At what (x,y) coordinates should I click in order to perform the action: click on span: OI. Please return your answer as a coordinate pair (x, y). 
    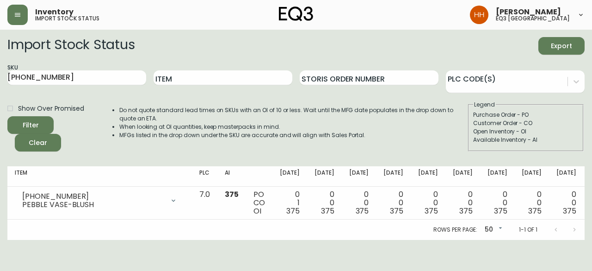
    Looking at the image, I should click on (257, 210).